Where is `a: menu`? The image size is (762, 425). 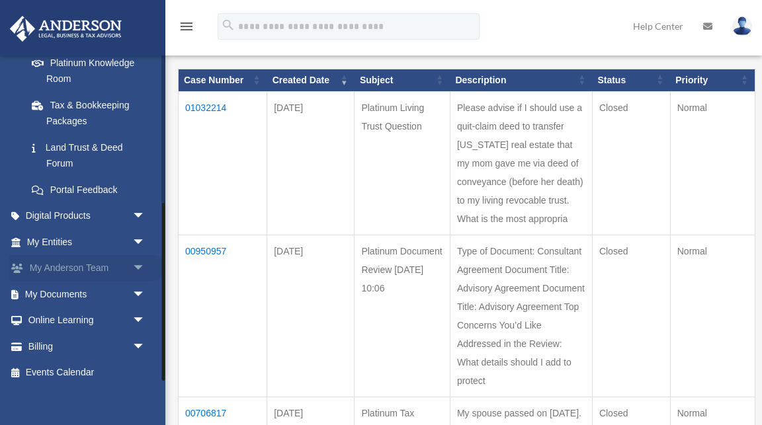 a: menu is located at coordinates (187, 28).